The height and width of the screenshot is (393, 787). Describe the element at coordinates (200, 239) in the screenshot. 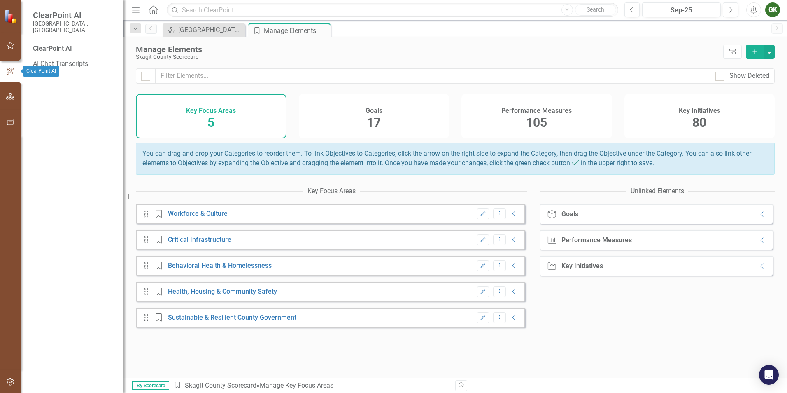

I see `a: Critical Infrastructure` at that location.